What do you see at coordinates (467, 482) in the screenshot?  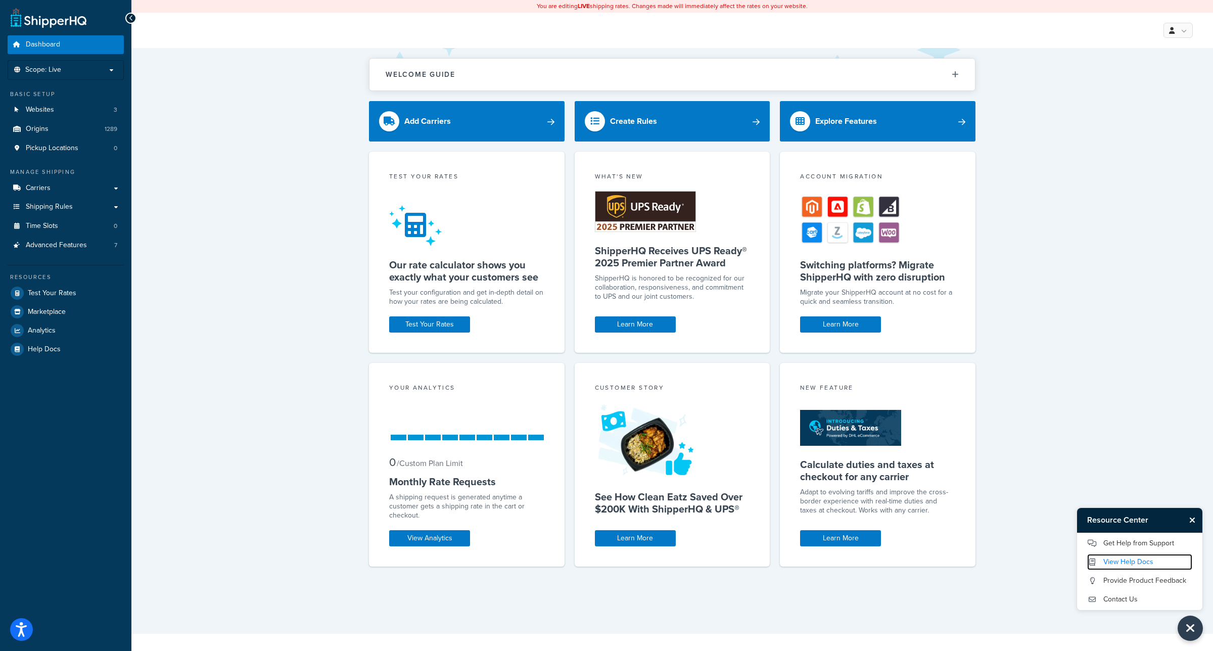 I see `h5: Monthly Rate Requests` at bounding box center [467, 482].